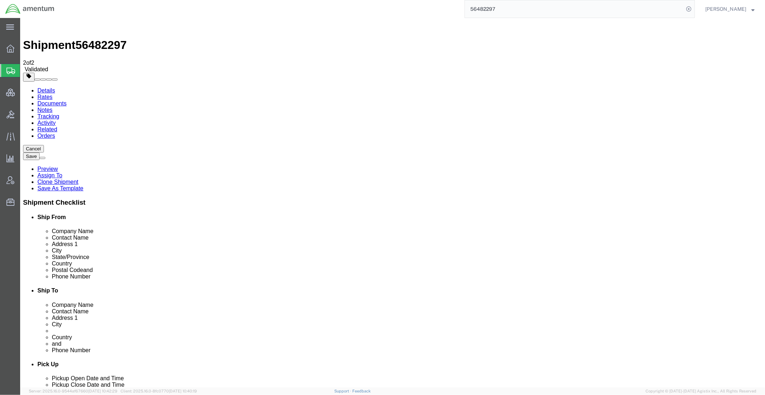 Image resolution: width=765 pixels, height=395 pixels. I want to click on a: Support, so click(343, 391).